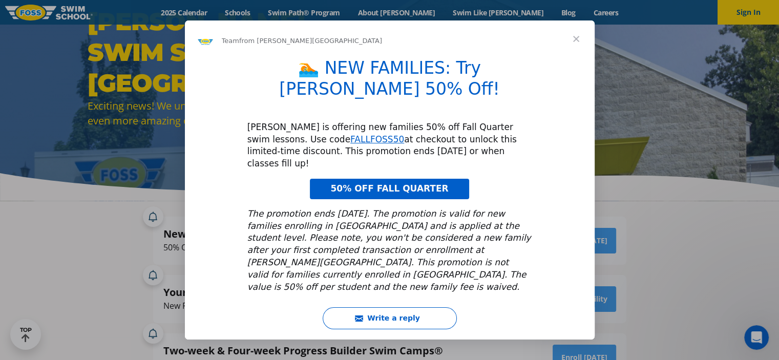  What do you see at coordinates (377, 139) in the screenshot?
I see `a: FALLFOSS50` at bounding box center [377, 139].